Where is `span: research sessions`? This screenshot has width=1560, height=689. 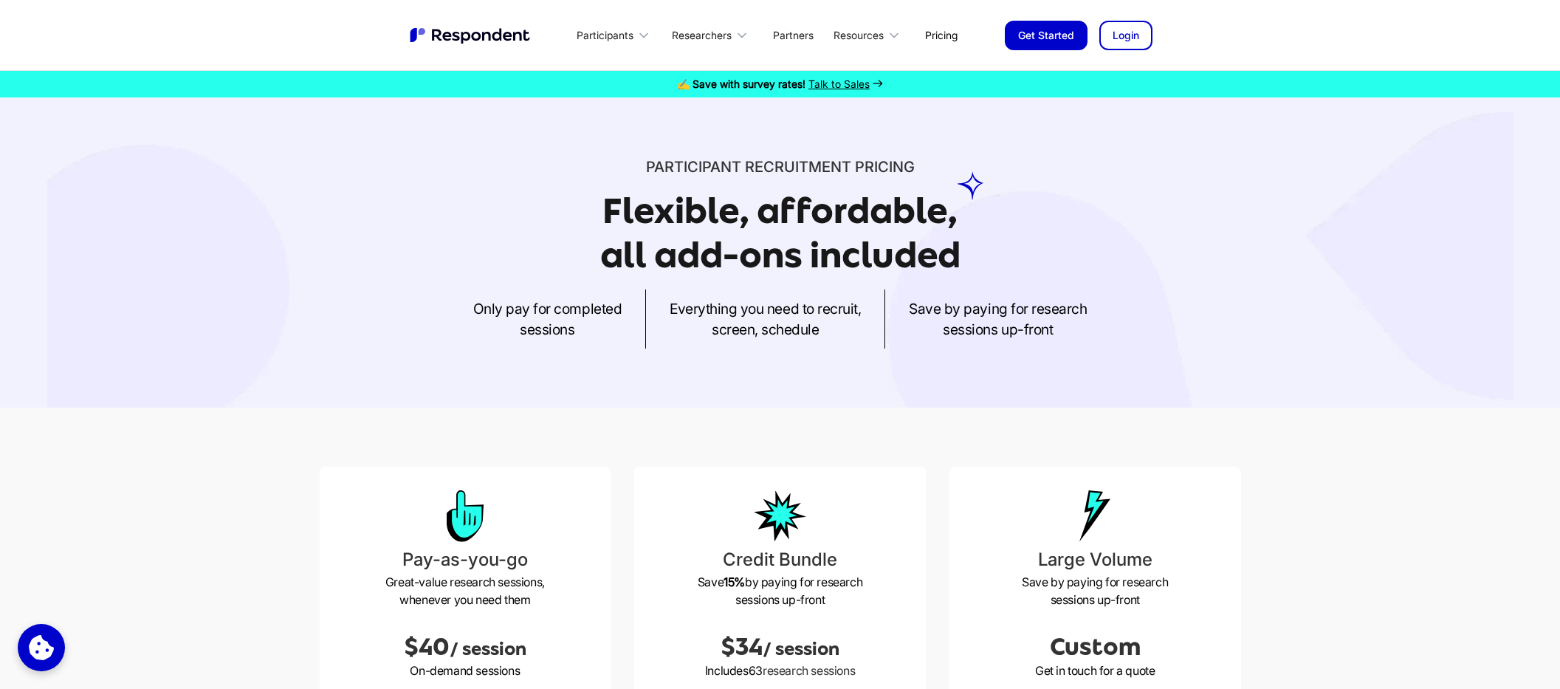
span: research sessions is located at coordinates (808, 670).